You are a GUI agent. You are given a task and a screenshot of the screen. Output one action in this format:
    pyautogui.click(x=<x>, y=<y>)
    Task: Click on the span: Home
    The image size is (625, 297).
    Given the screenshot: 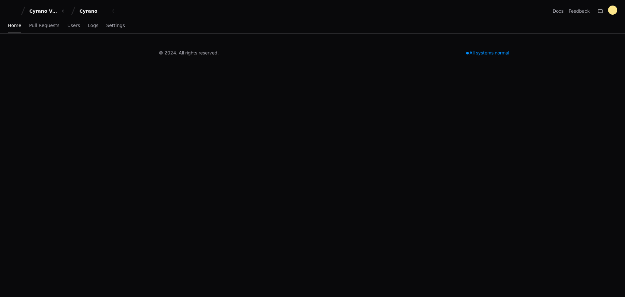 What is the action you would take?
    pyautogui.click(x=14, y=25)
    